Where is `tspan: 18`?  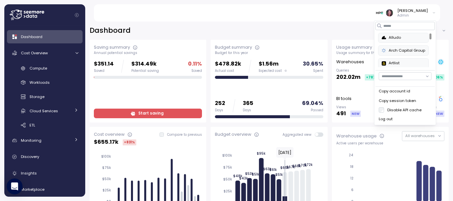
tspan: 18 is located at coordinates (351, 167).